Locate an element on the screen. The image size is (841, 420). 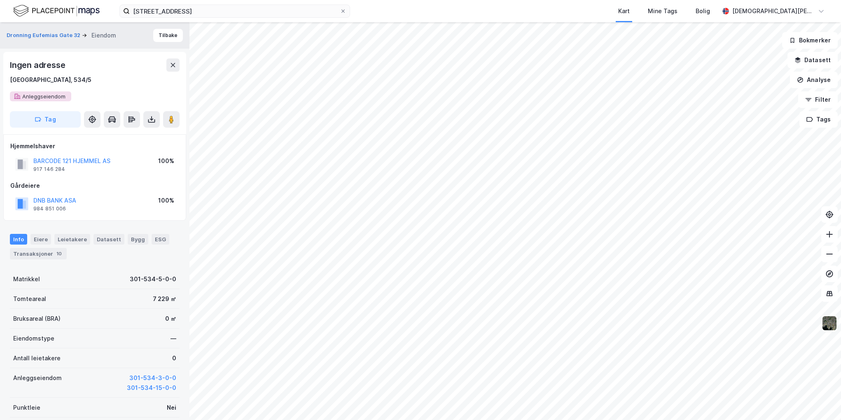
div: Leietakere is located at coordinates (72, 239).